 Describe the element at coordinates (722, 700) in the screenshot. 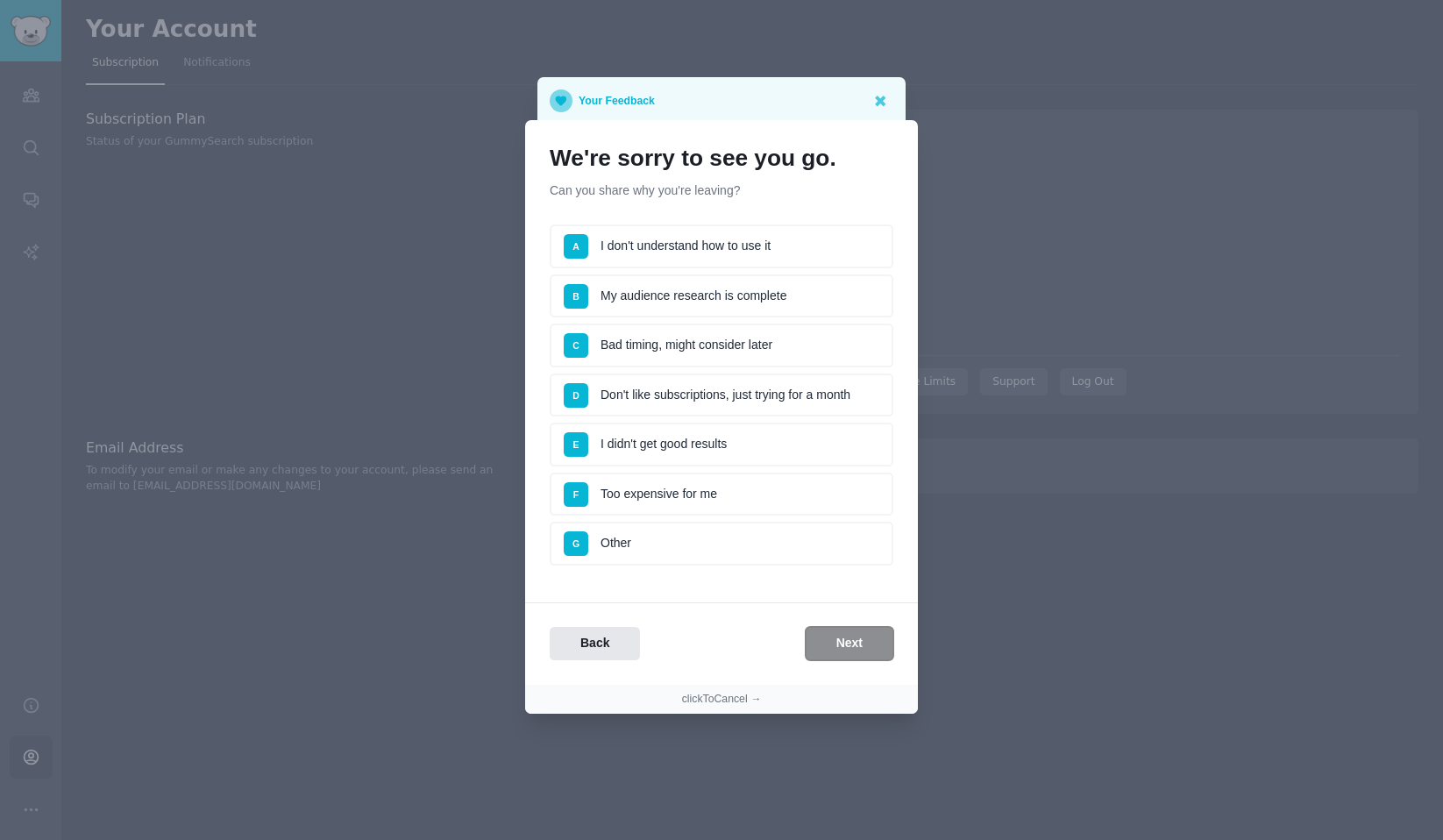

I see `button: clickToCancel →` at that location.